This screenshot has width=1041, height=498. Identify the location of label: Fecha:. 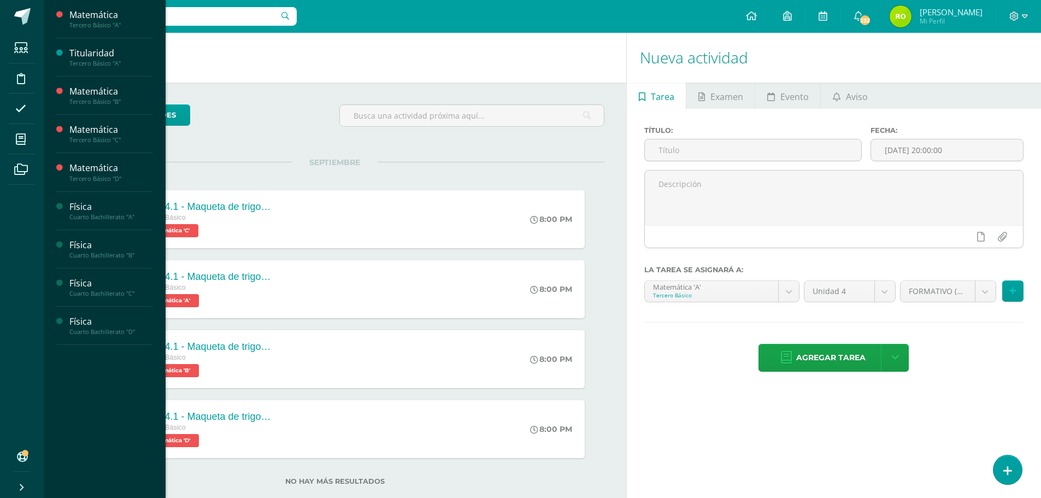
(947, 130).